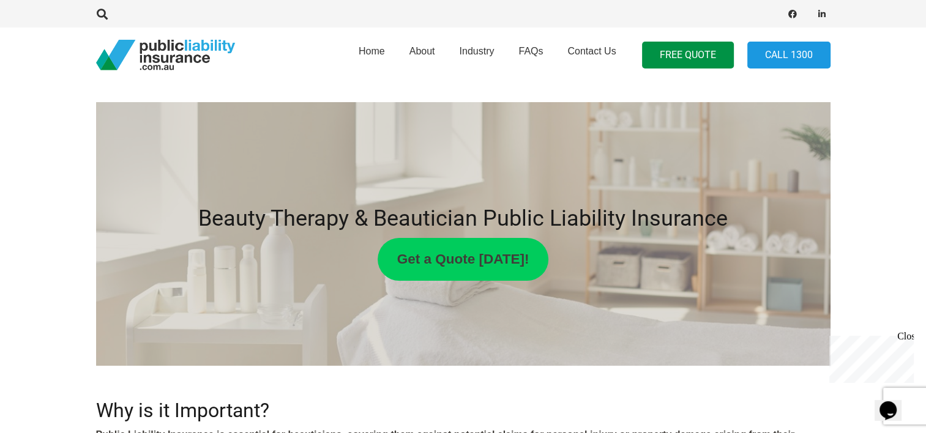  I want to click on h1: Beauty Therapy & Beautician Public Liability Insurance, so click(463, 219).